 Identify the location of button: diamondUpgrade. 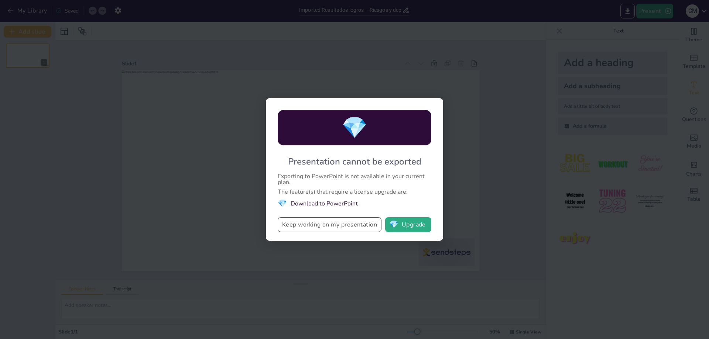
(408, 225).